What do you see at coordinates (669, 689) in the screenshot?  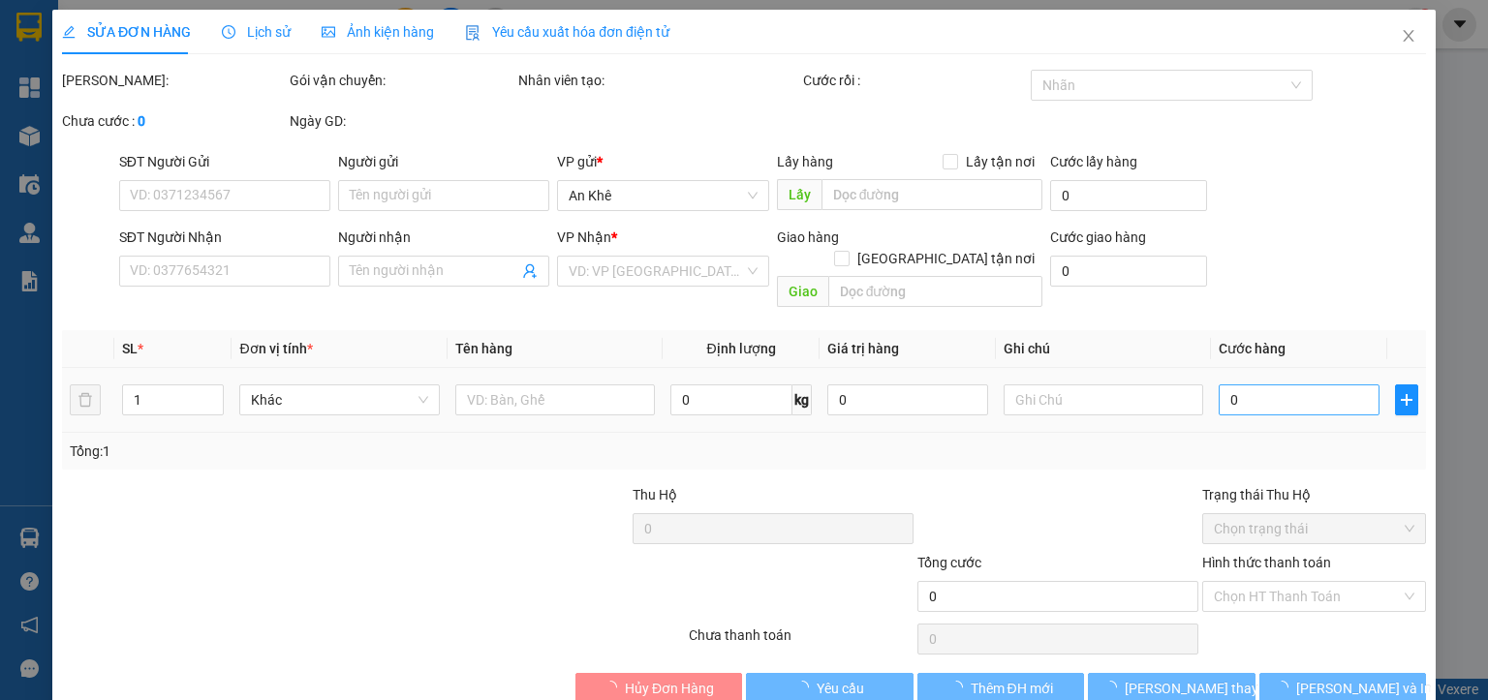 I see `span: Hủy Đơn Hàng` at bounding box center [669, 689].